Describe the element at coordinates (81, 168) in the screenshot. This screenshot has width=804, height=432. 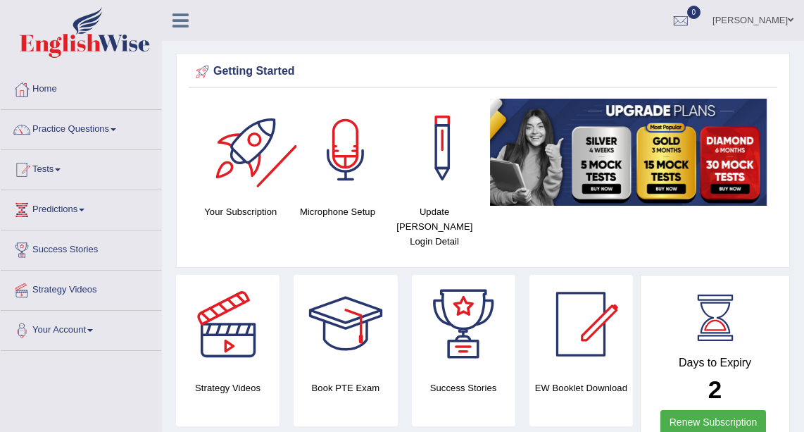
I see `a: Tests` at that location.